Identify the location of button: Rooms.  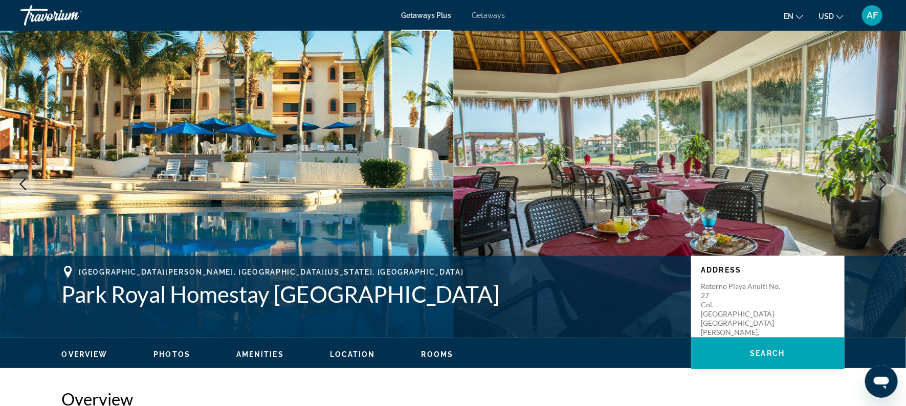
(438, 355).